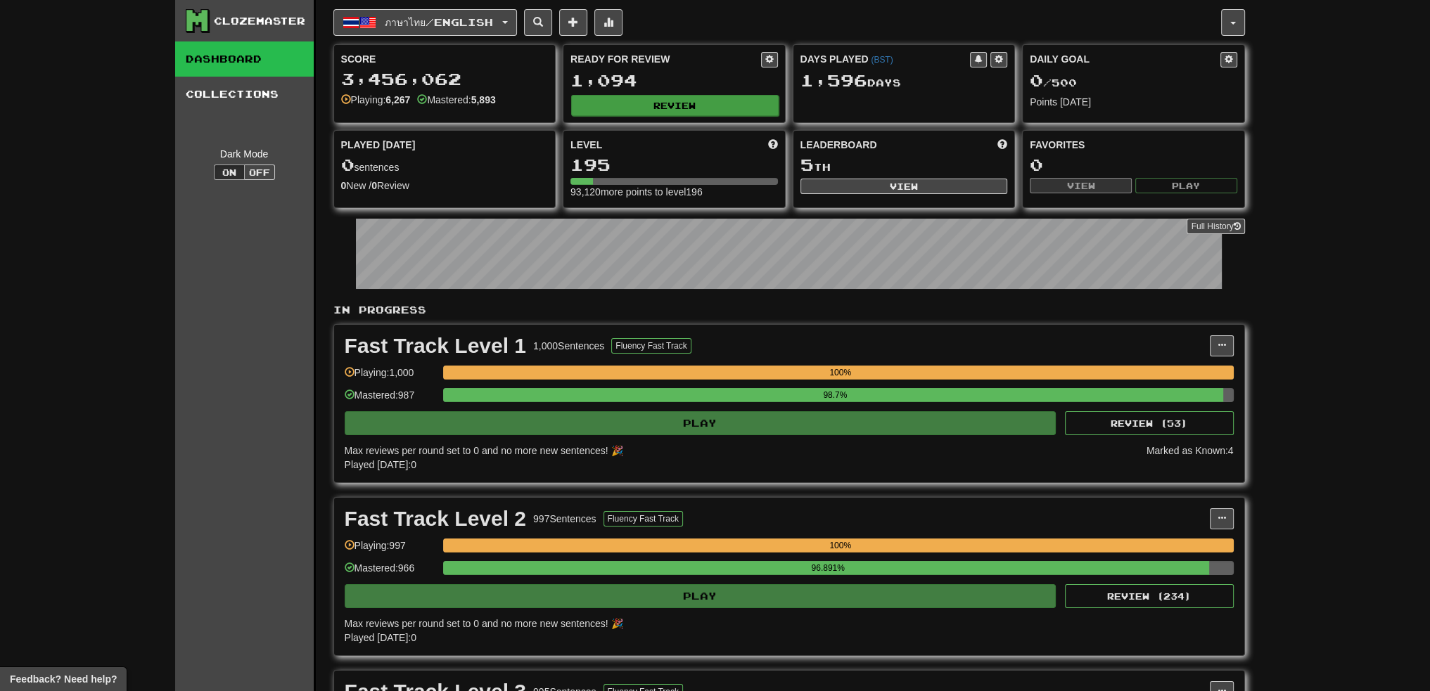  What do you see at coordinates (1053, 82) in the screenshot?
I see `span: / 500` at bounding box center [1053, 82].